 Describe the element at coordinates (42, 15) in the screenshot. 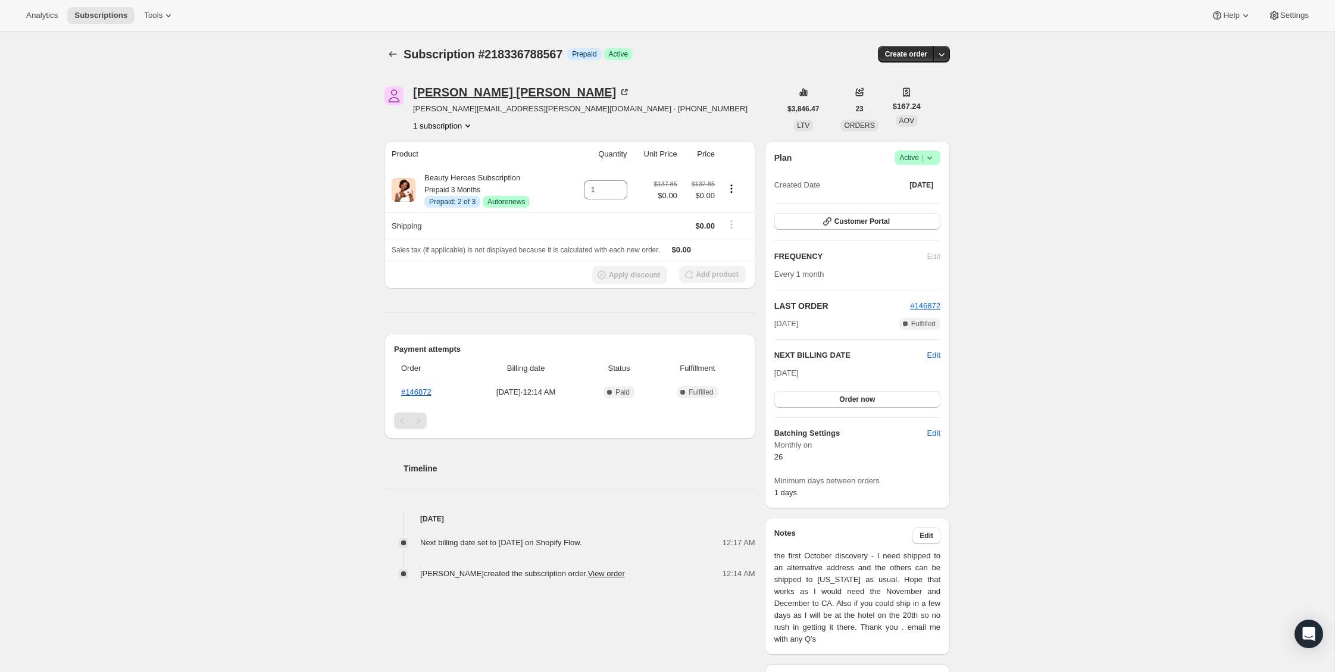

I see `span: Analytics` at that location.